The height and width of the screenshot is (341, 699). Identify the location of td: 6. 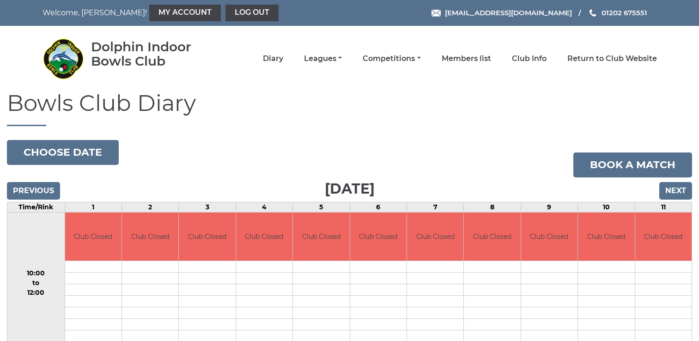
(378, 207).